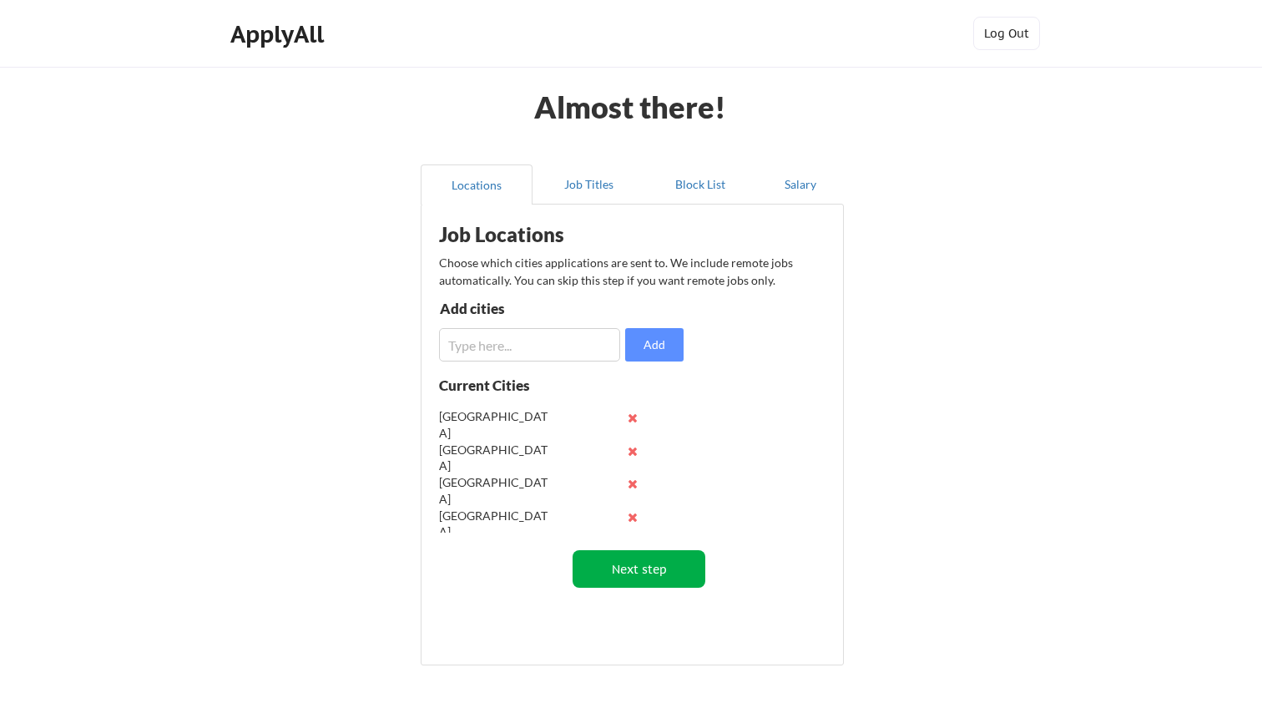  I want to click on button: Add, so click(654, 345).